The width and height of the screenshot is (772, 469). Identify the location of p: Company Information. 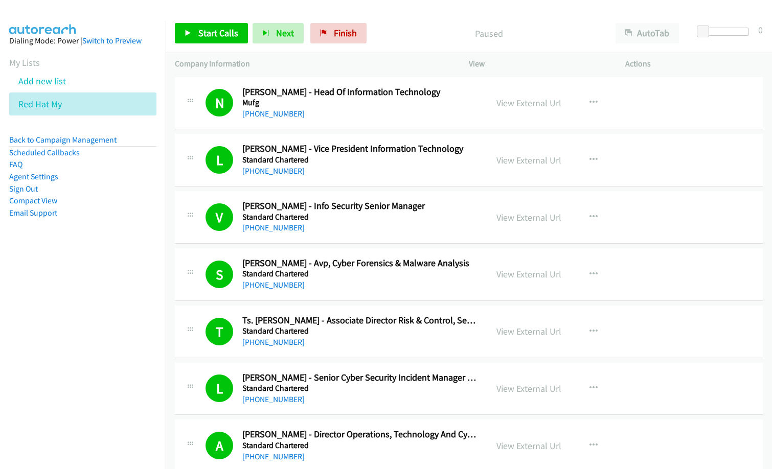
(312, 64).